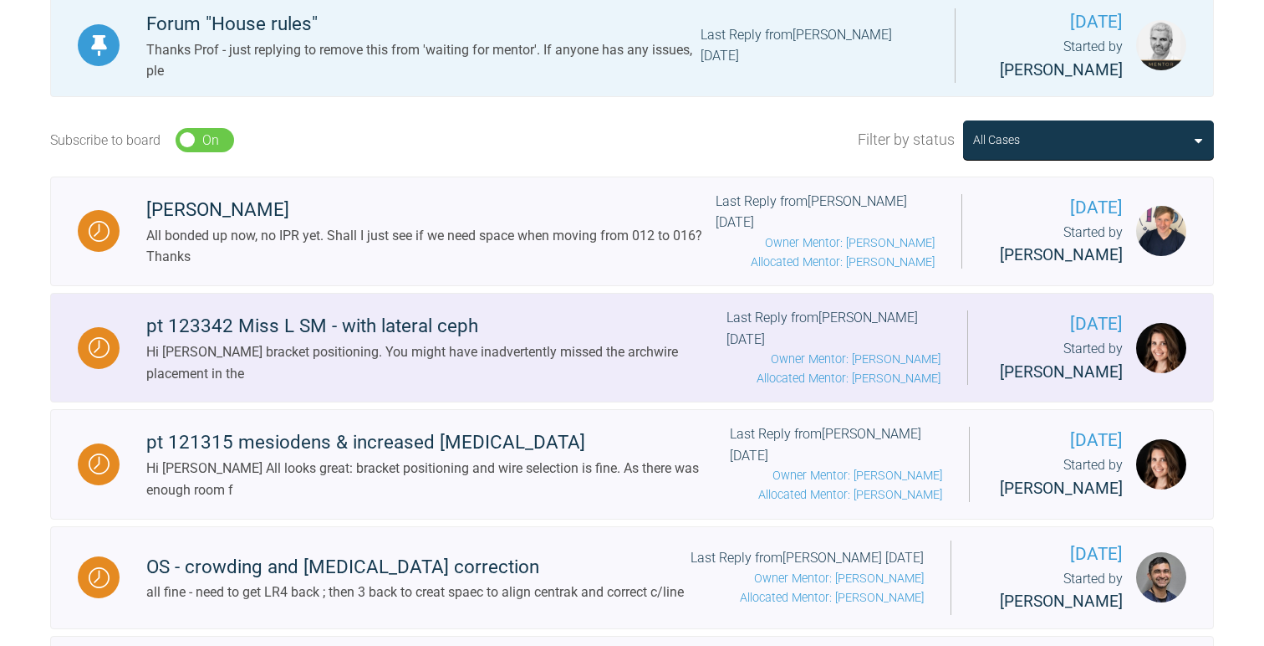 The height and width of the screenshot is (646, 1264). I want to click on img: Ross Hobson, so click(1162, 45).